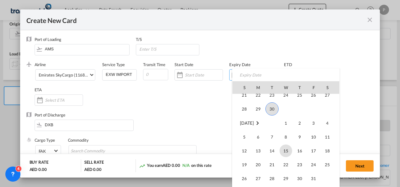 Image resolution: width=400 pixels, height=187 pixels. What do you see at coordinates (258, 87) in the screenshot?
I see `th: M` at bounding box center [258, 87].